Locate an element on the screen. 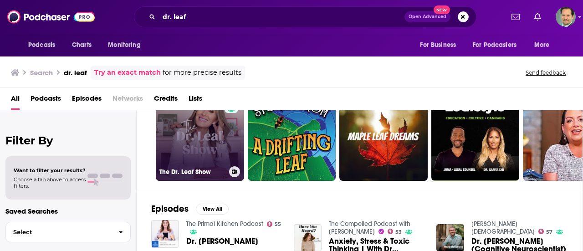  span: Open Advanced is located at coordinates (427, 17).